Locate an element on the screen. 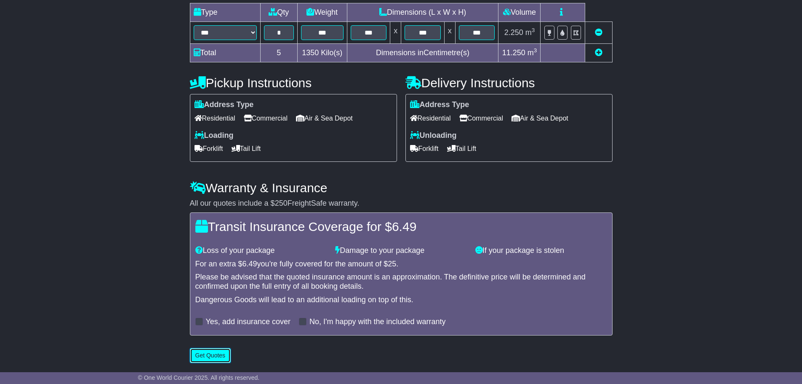 Image resolution: width=802 pixels, height=384 pixels. td: 5 is located at coordinates (279, 53).